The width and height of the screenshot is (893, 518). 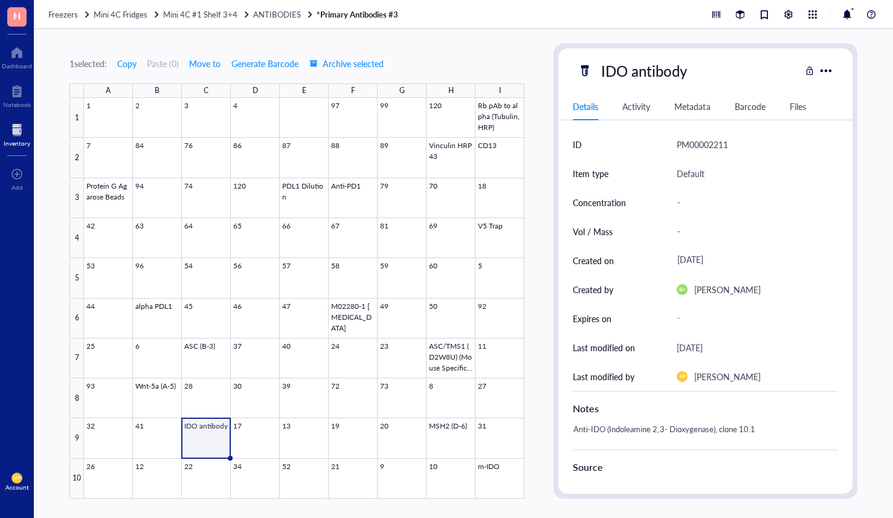 I want to click on div: G, so click(x=402, y=91).